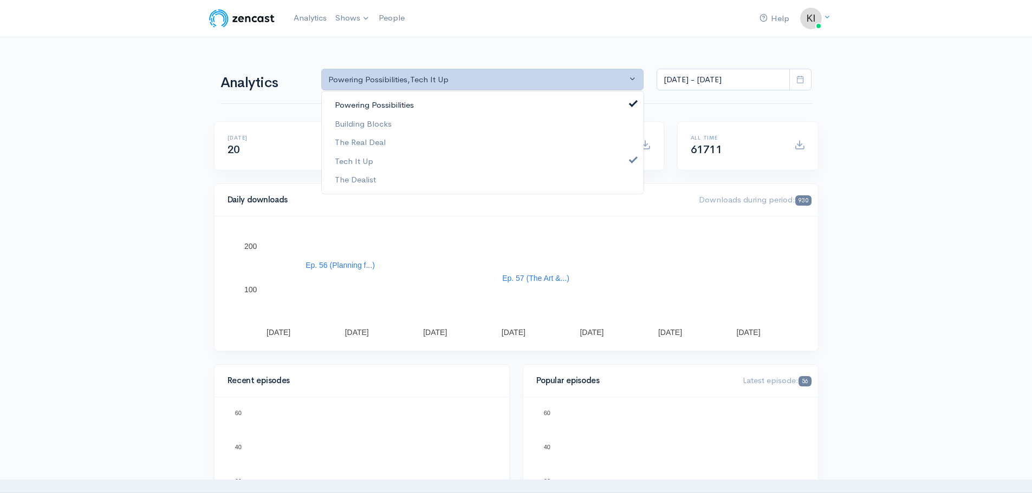 This screenshot has width=1032, height=493. Describe the element at coordinates (736, 138) in the screenshot. I see `h6: All time` at that location.